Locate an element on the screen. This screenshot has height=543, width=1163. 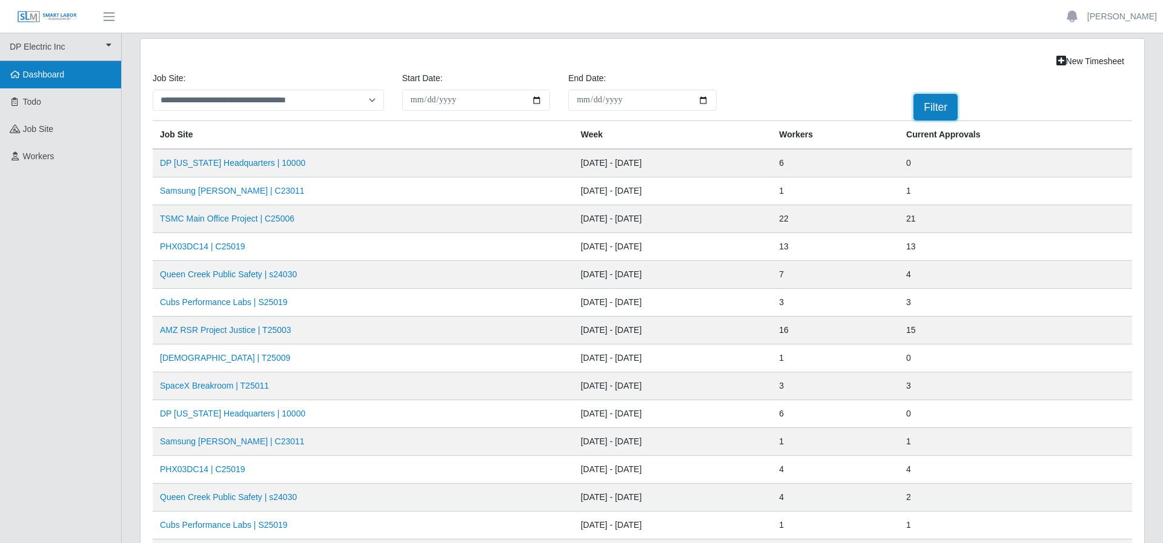
th: Week is located at coordinates (673, 135).